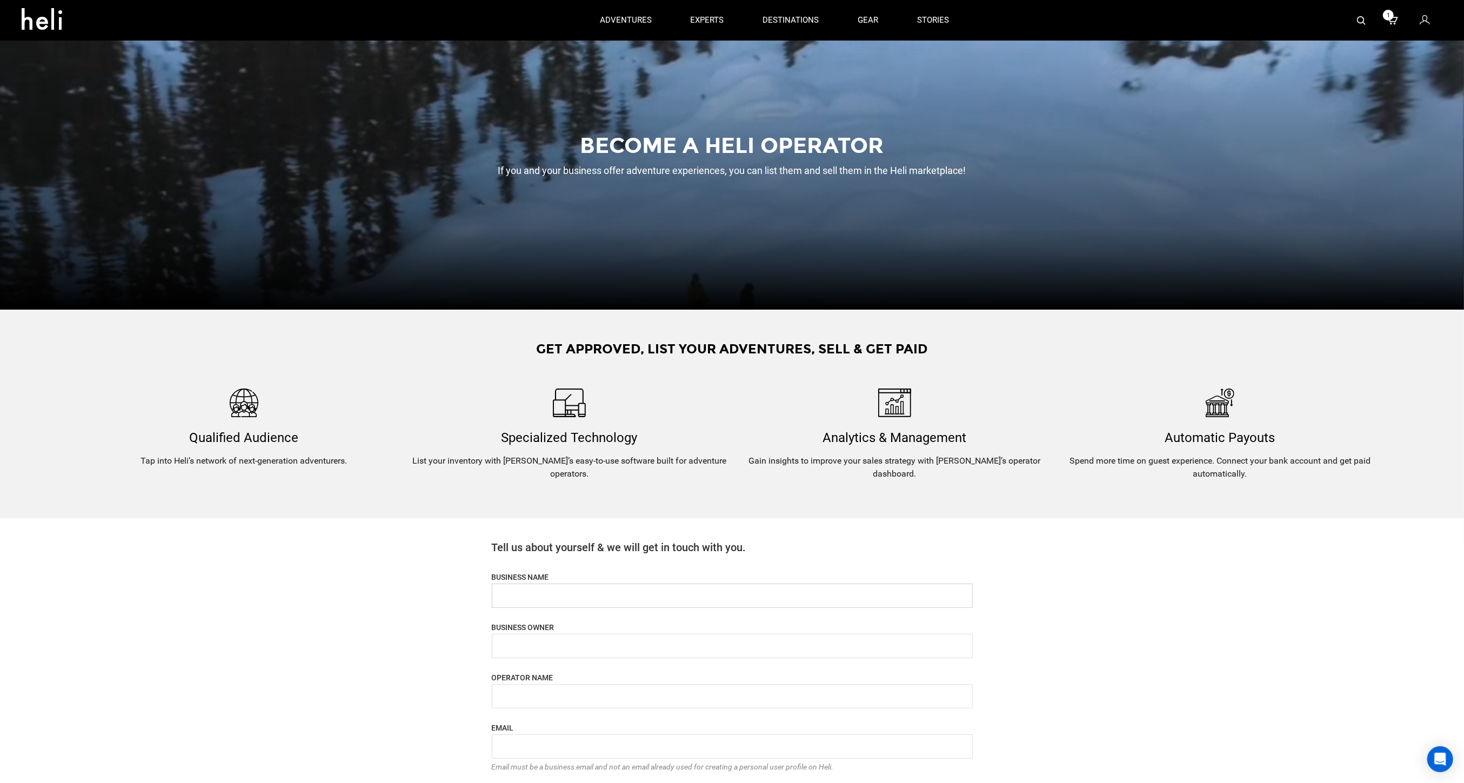 This screenshot has height=783, width=1464. What do you see at coordinates (895, 438) in the screenshot?
I see `span: Analytics & Management` at bounding box center [895, 438].